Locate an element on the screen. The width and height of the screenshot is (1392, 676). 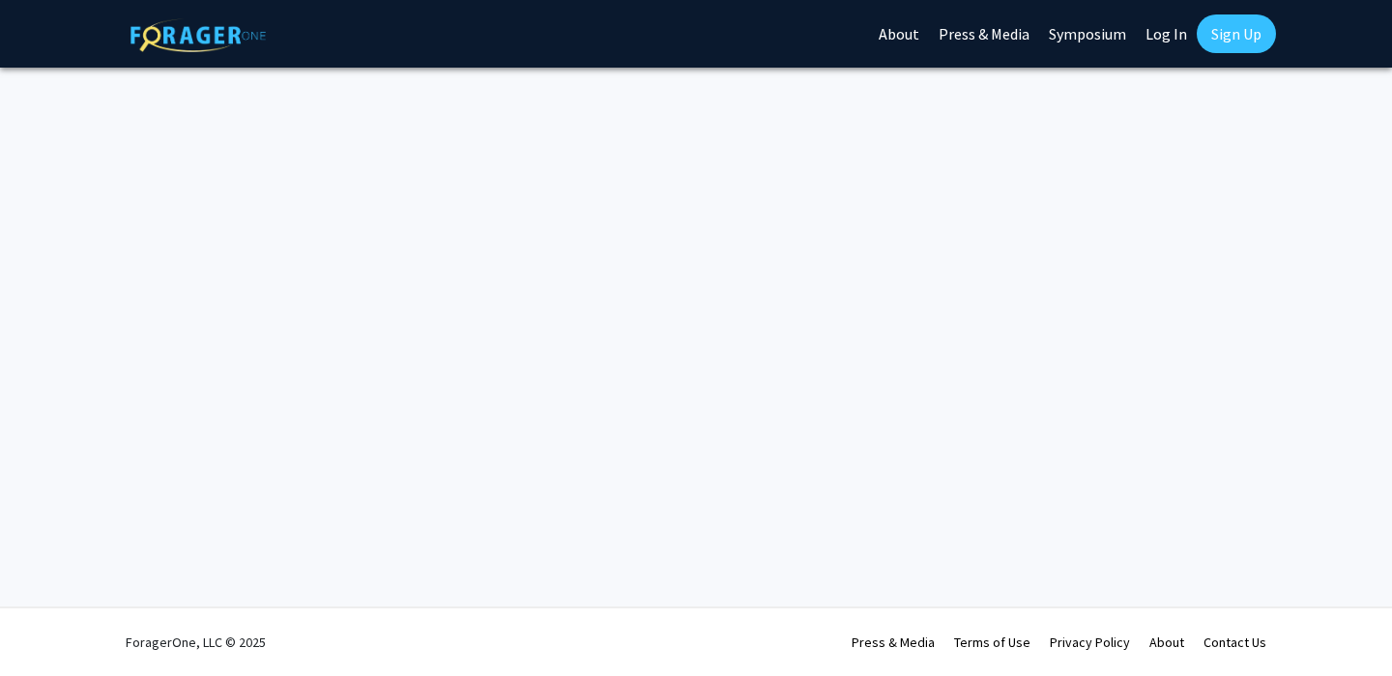
a: Sign Up is located at coordinates (1236, 34).